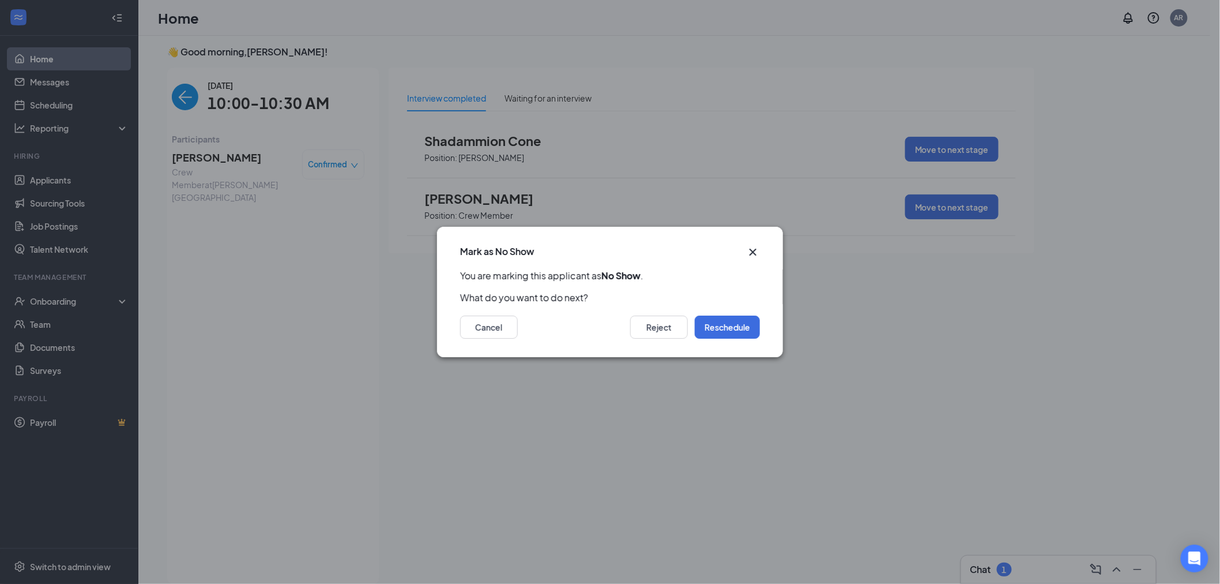 This screenshot has height=584, width=1220. Describe the element at coordinates (753, 252) in the screenshot. I see `button: Close` at that location.